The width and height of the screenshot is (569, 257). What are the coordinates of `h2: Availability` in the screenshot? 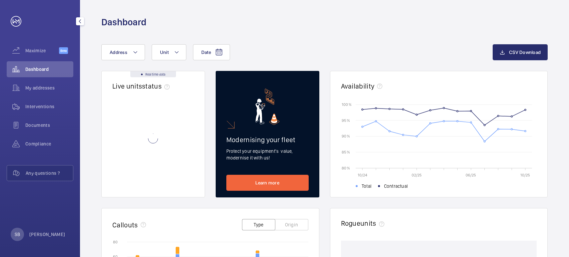 It's located at (358, 86).